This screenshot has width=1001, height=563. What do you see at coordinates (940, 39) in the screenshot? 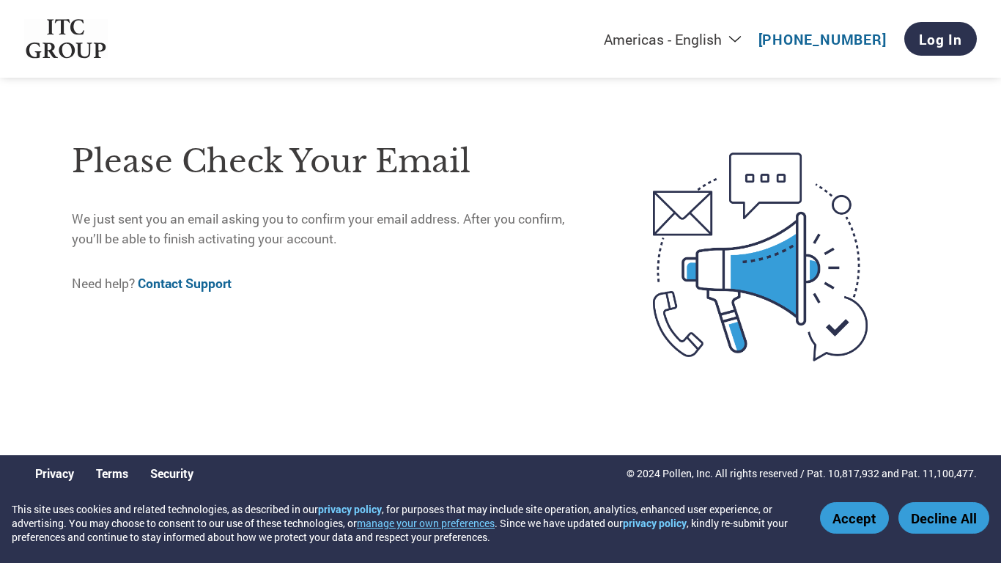
I see `a: Log In` at bounding box center [940, 39].